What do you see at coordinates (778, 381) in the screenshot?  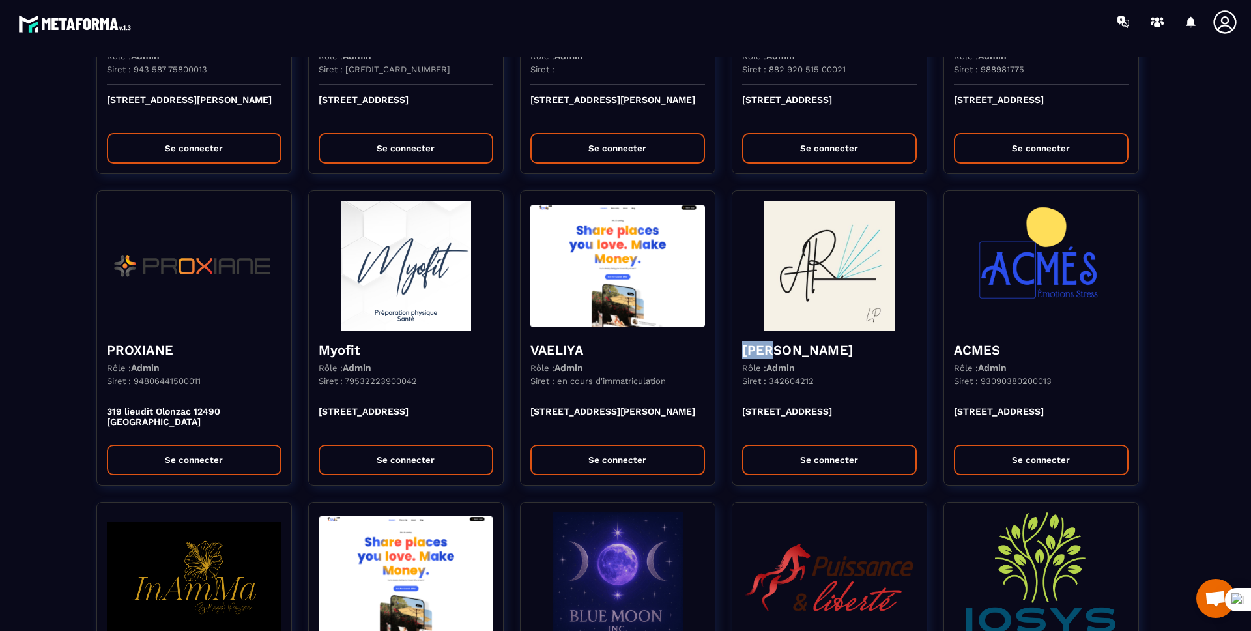 I see `p: Siret : 342604212` at bounding box center [778, 381].